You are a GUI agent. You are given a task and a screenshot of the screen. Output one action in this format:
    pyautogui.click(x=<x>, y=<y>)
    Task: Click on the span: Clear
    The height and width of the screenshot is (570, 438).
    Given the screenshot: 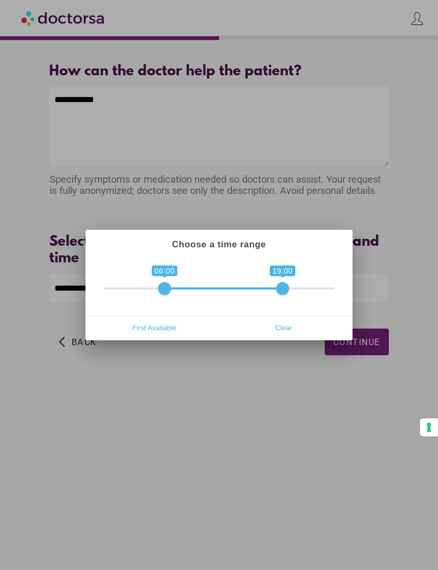 What is the action you would take?
    pyautogui.click(x=284, y=327)
    